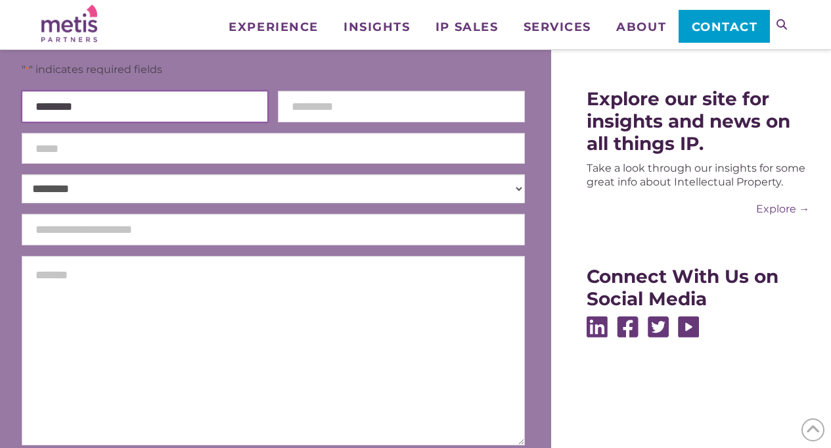  Describe the element at coordinates (659, 327) in the screenshot. I see `img: Twitter` at that location.